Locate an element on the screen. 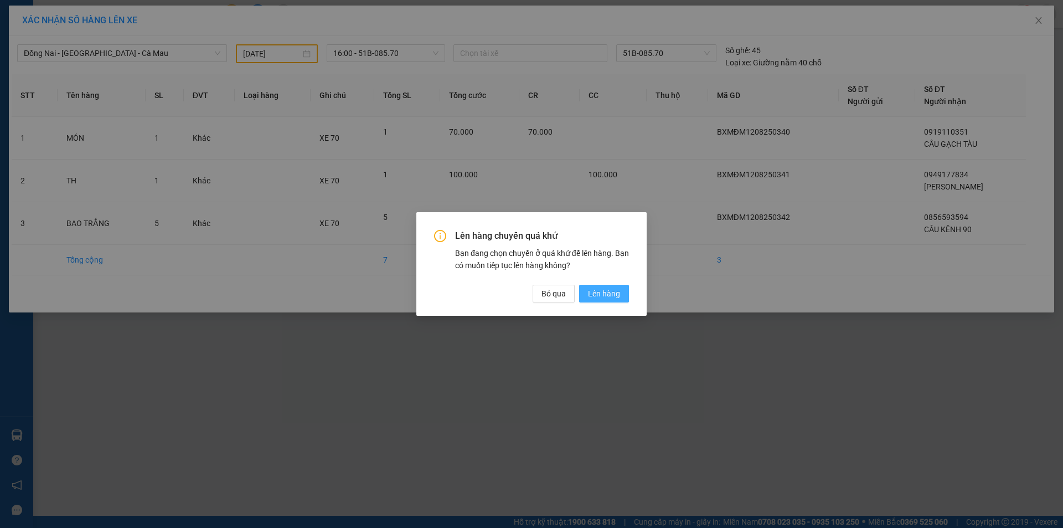 The height and width of the screenshot is (528, 1063). span: Lên hàng is located at coordinates (604, 293).